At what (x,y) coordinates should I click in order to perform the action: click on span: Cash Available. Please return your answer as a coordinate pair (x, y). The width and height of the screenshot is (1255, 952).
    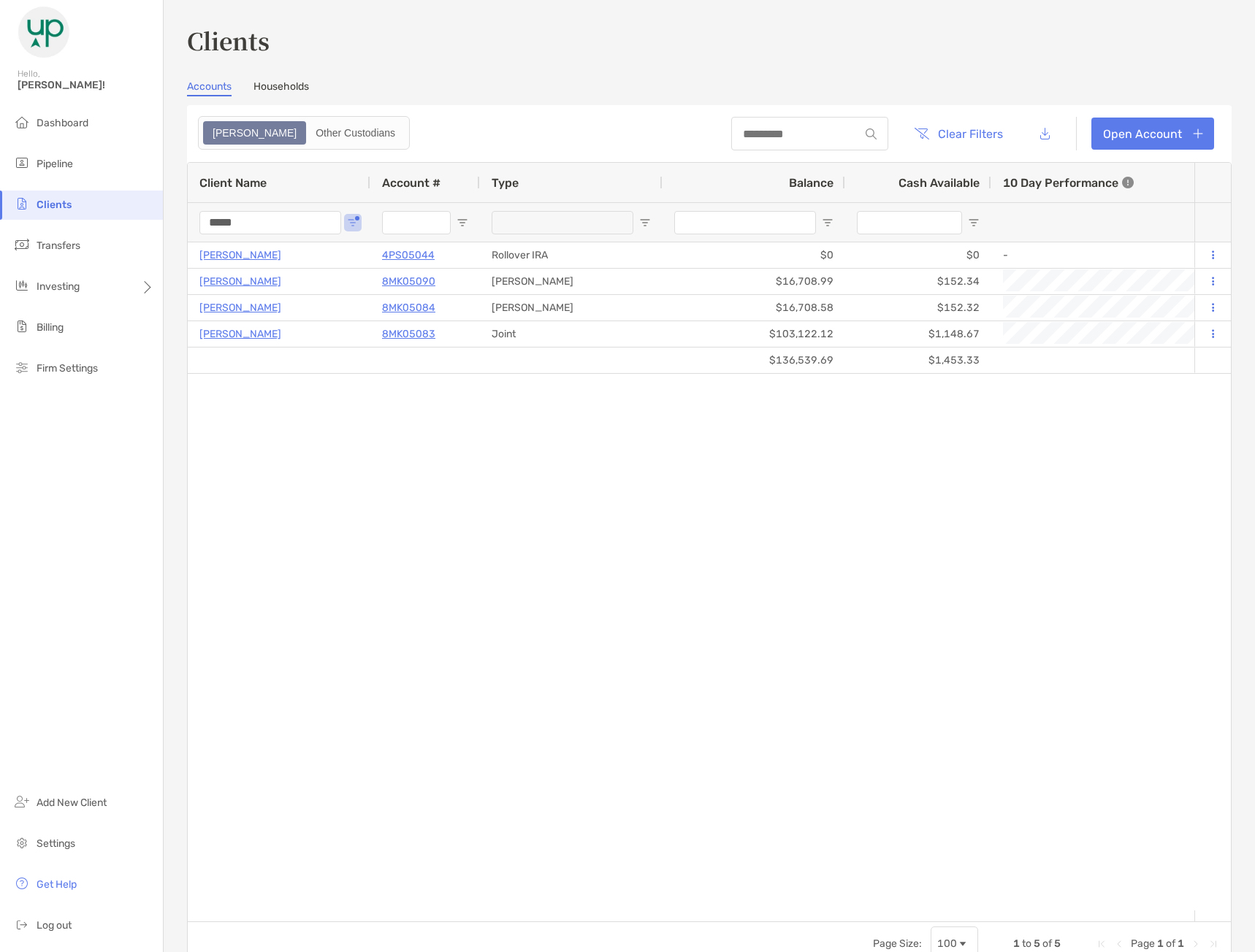
    Looking at the image, I should click on (939, 182).